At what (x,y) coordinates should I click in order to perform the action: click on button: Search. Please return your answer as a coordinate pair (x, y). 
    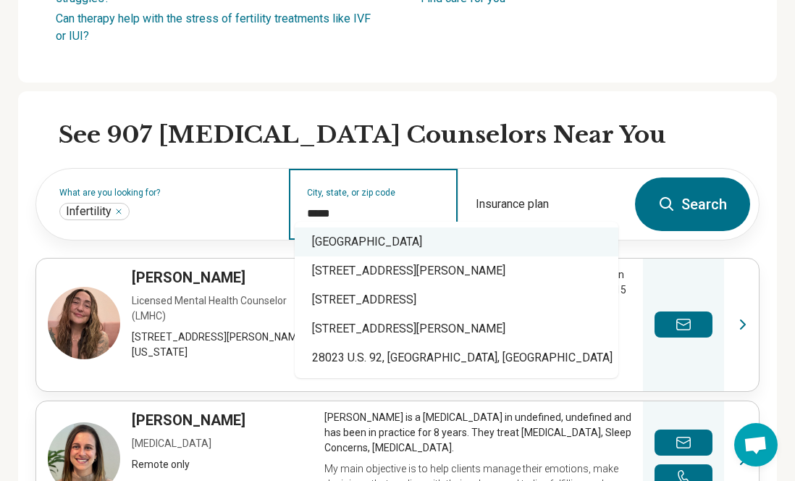
    Looking at the image, I should click on (692, 204).